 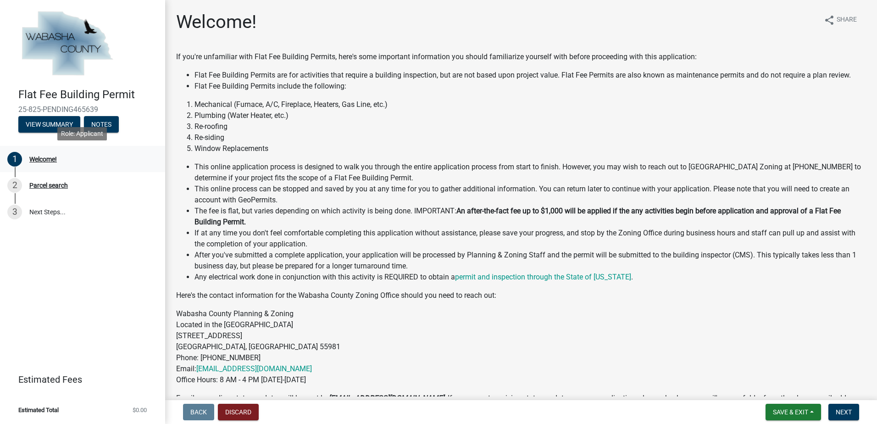 What do you see at coordinates (530, 105) in the screenshot?
I see `li: Mechanical (Furnace, A/C, Fireplace, Heaters, Gas Line, etc.)` at bounding box center [530, 105].